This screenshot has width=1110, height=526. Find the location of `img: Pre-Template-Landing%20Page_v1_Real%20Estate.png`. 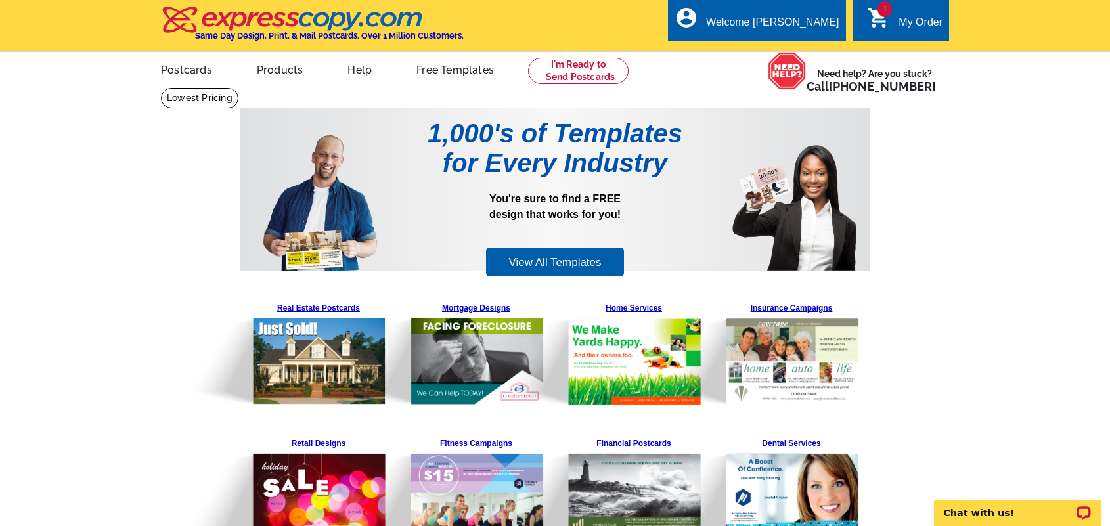

img: Pre-Template-Landing%20Page_v1_Real%20Estate.png is located at coordinates (286, 351).